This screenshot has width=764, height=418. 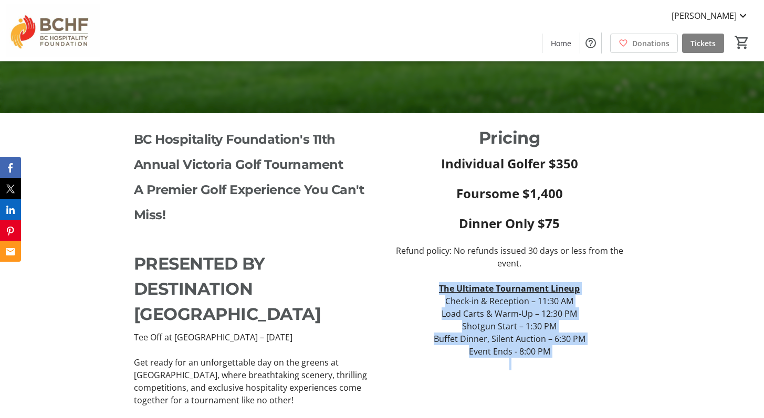 What do you see at coordinates (497, 223) in the screenshot?
I see `strong: Dinner Only` at bounding box center [497, 223].